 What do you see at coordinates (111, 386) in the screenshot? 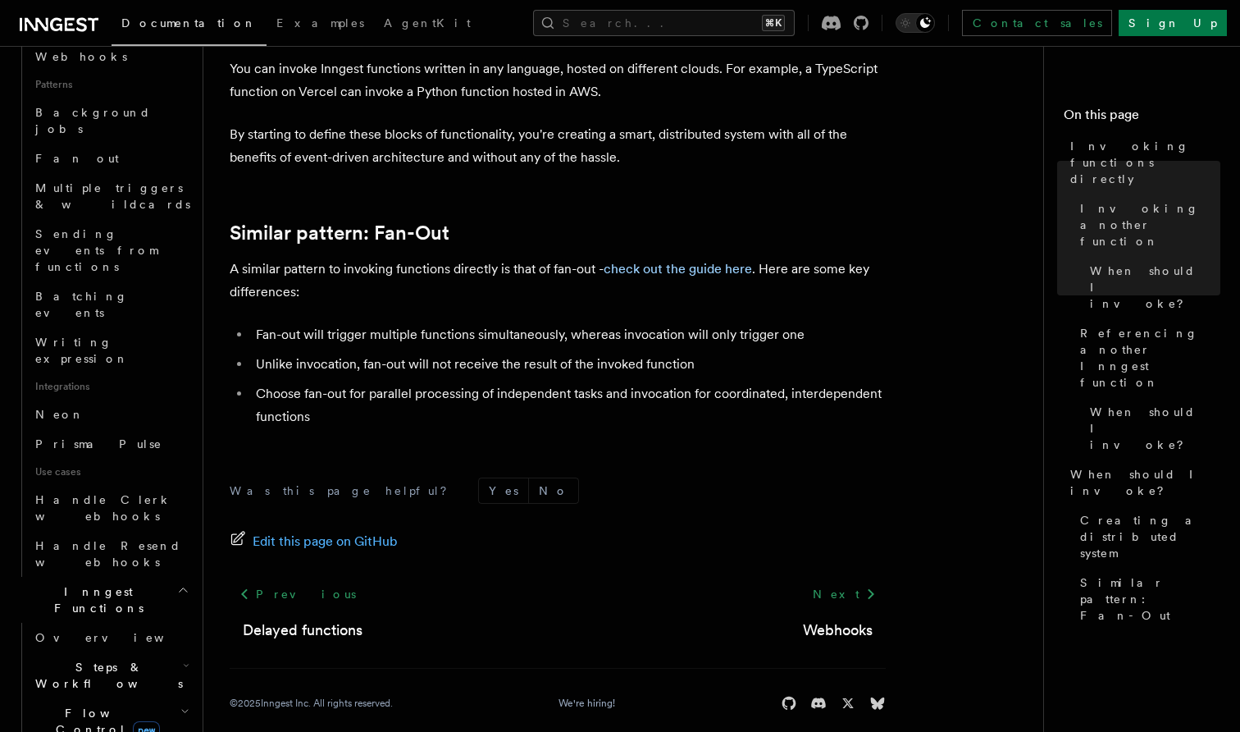
I see `span: Integrations` at bounding box center [111, 386].